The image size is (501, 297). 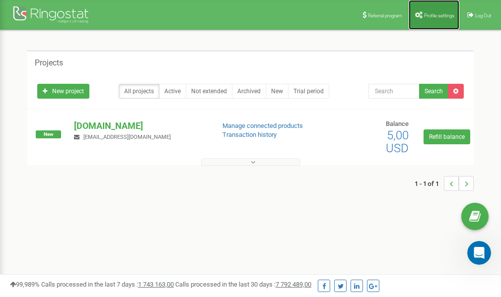 What do you see at coordinates (48, 135) in the screenshot?
I see `span: New` at bounding box center [48, 135].